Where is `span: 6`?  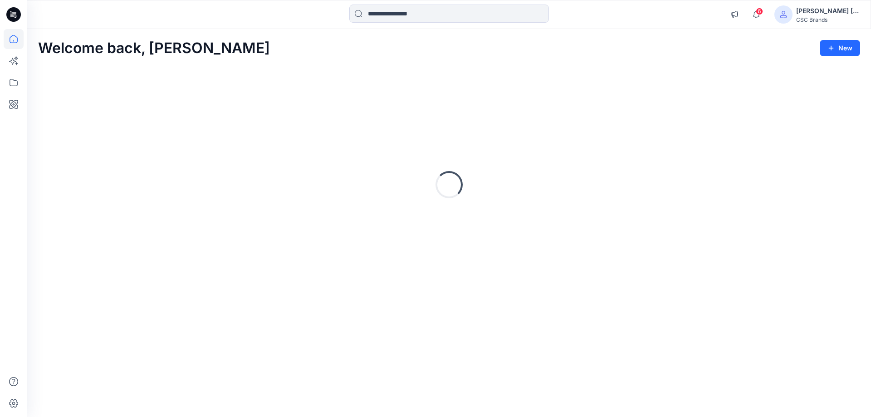 span: 6 is located at coordinates (759, 11).